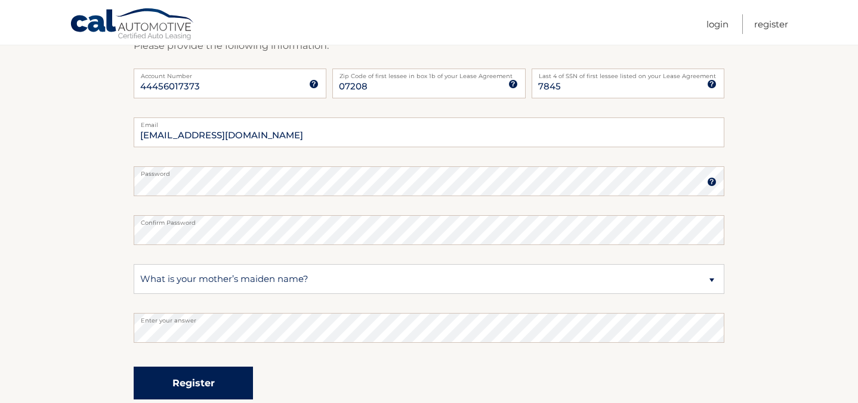 The image size is (858, 403). Describe the element at coordinates (230, 73) in the screenshot. I see `label: Account Number` at that location.